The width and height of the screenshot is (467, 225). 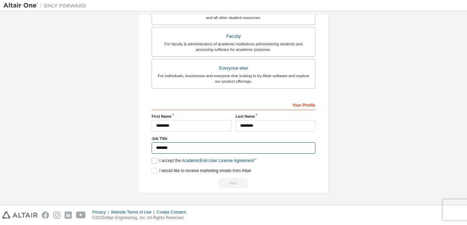 What do you see at coordinates (234, 36) in the screenshot?
I see `div: Faculty` at bounding box center [234, 36].